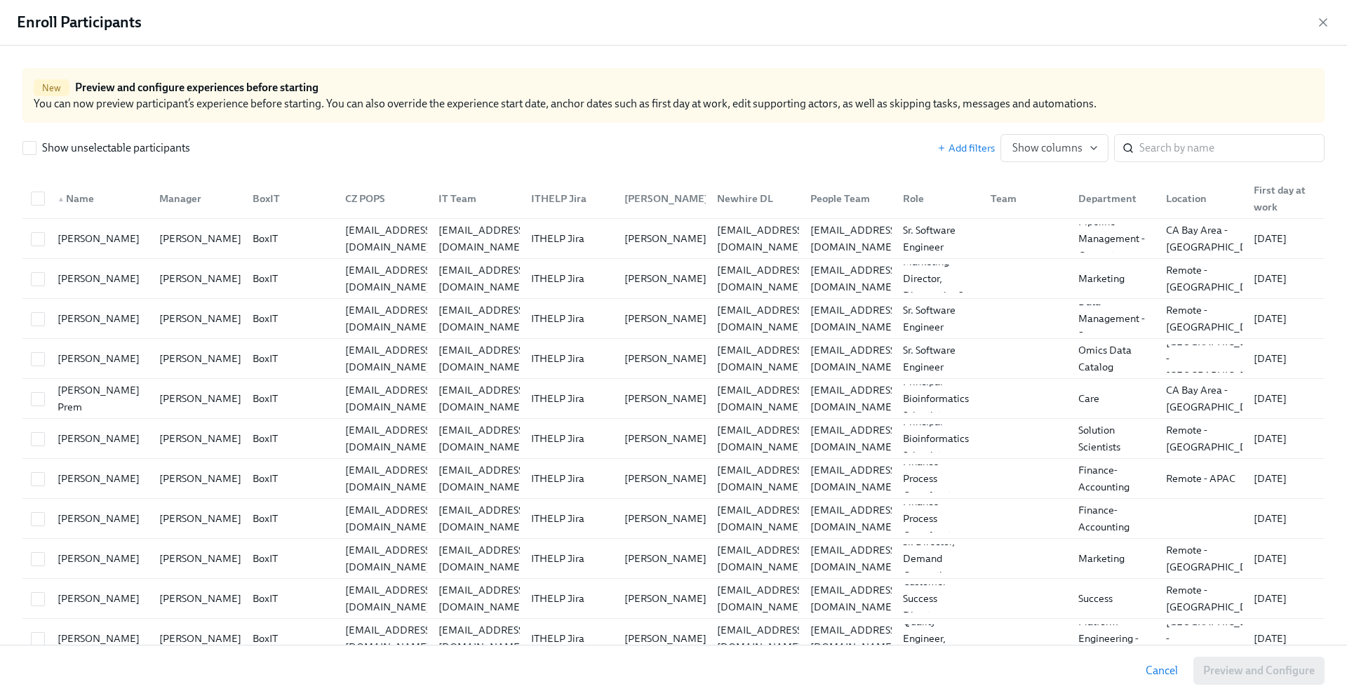 The width and height of the screenshot is (1347, 696). Describe the element at coordinates (1201, 478) in the screenshot. I see `div: Remote - APAC` at that location.